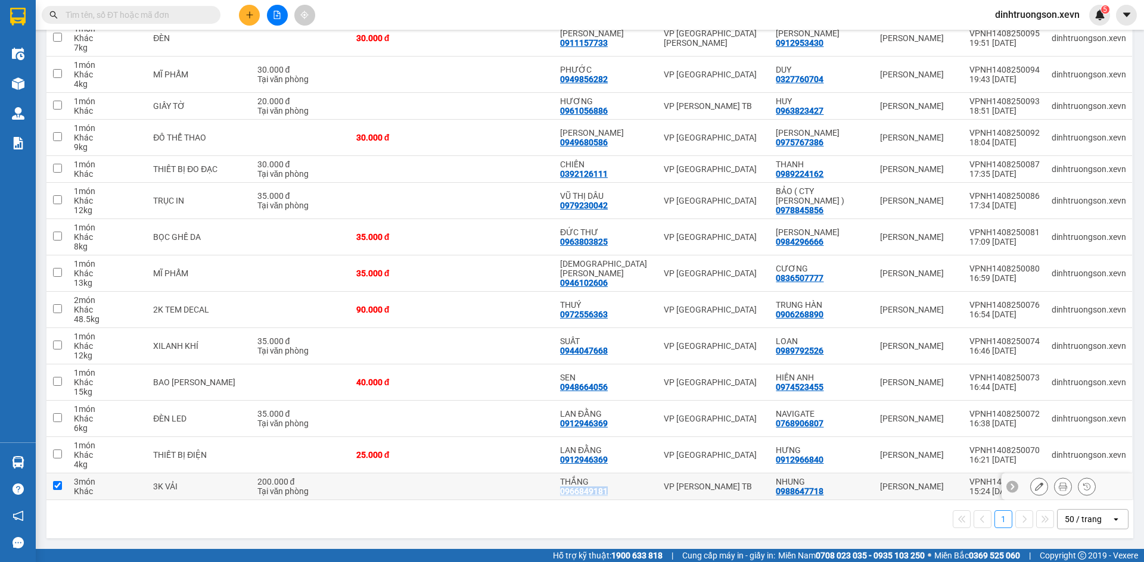 Image resolution: width=1144 pixels, height=562 pixels. I want to click on div: KIỀU DUY, so click(821, 33).